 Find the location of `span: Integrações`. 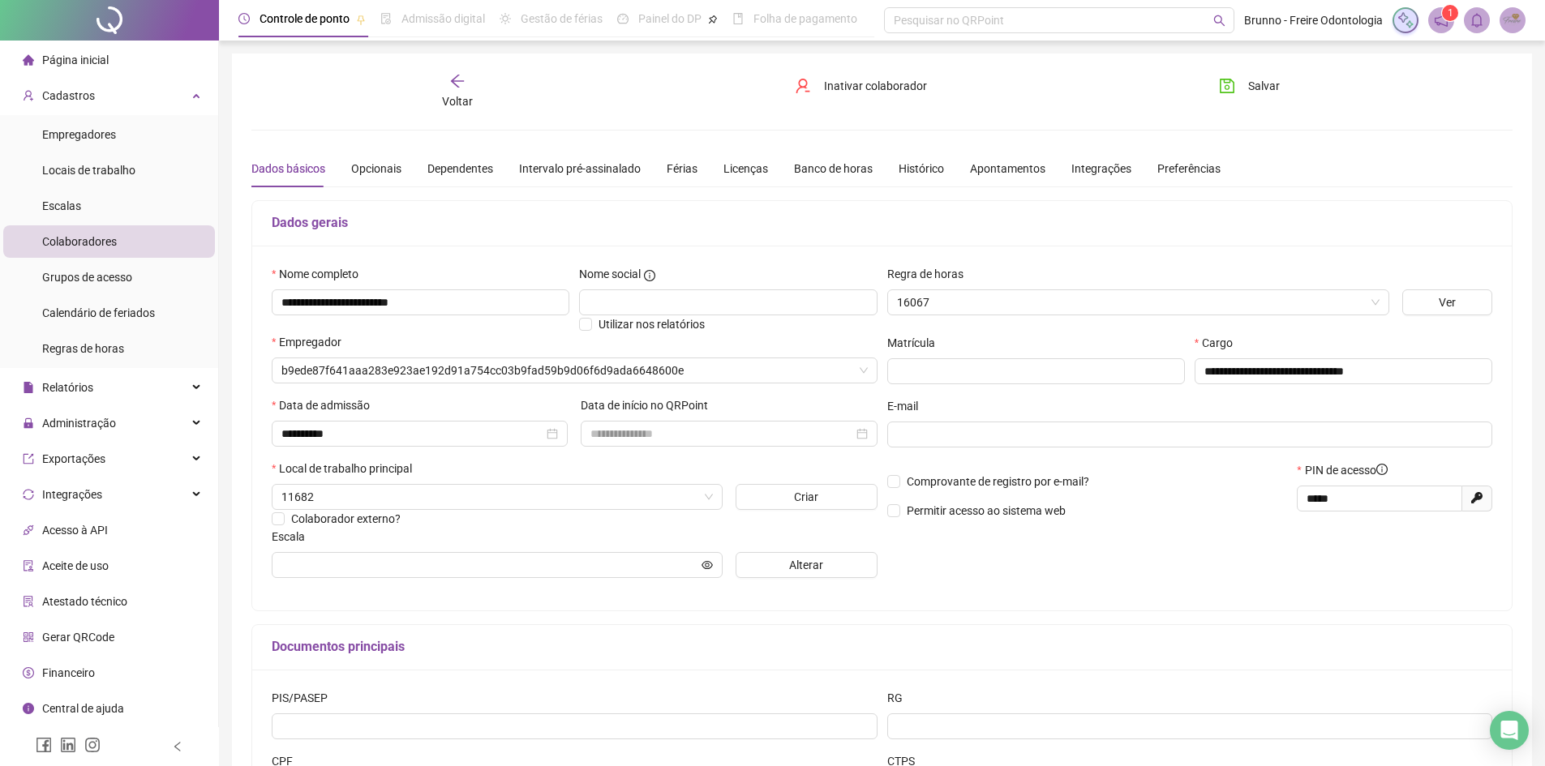

span: Integrações is located at coordinates (72, 495).